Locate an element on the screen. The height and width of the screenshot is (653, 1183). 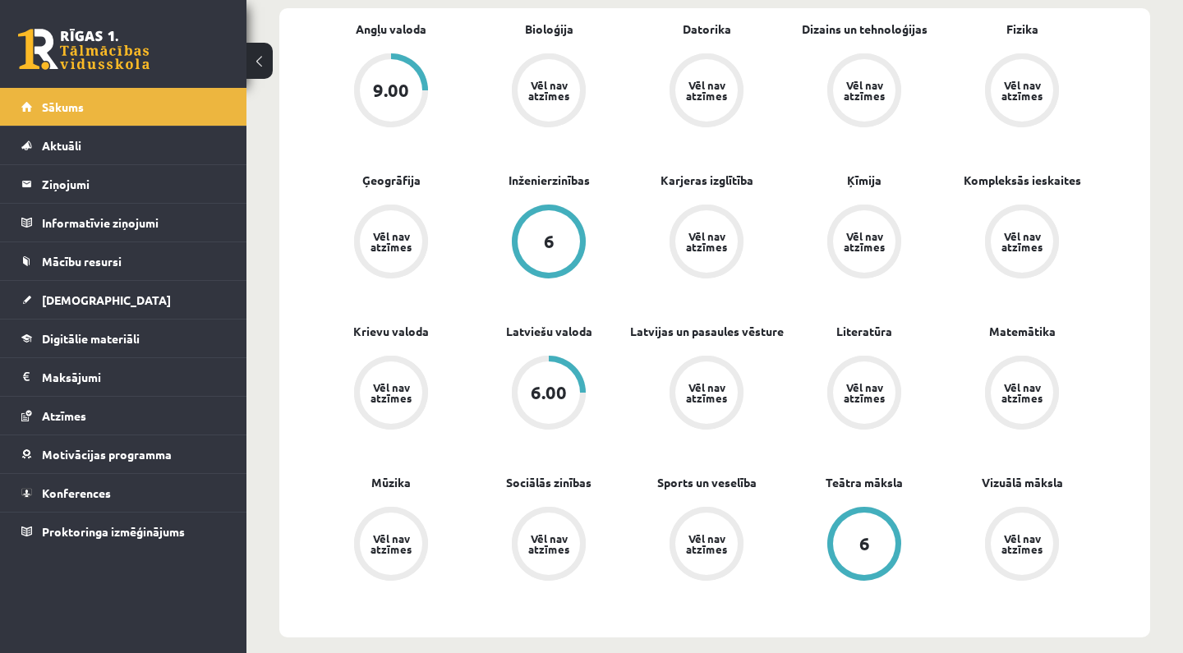
a: Literatūra is located at coordinates (864, 331).